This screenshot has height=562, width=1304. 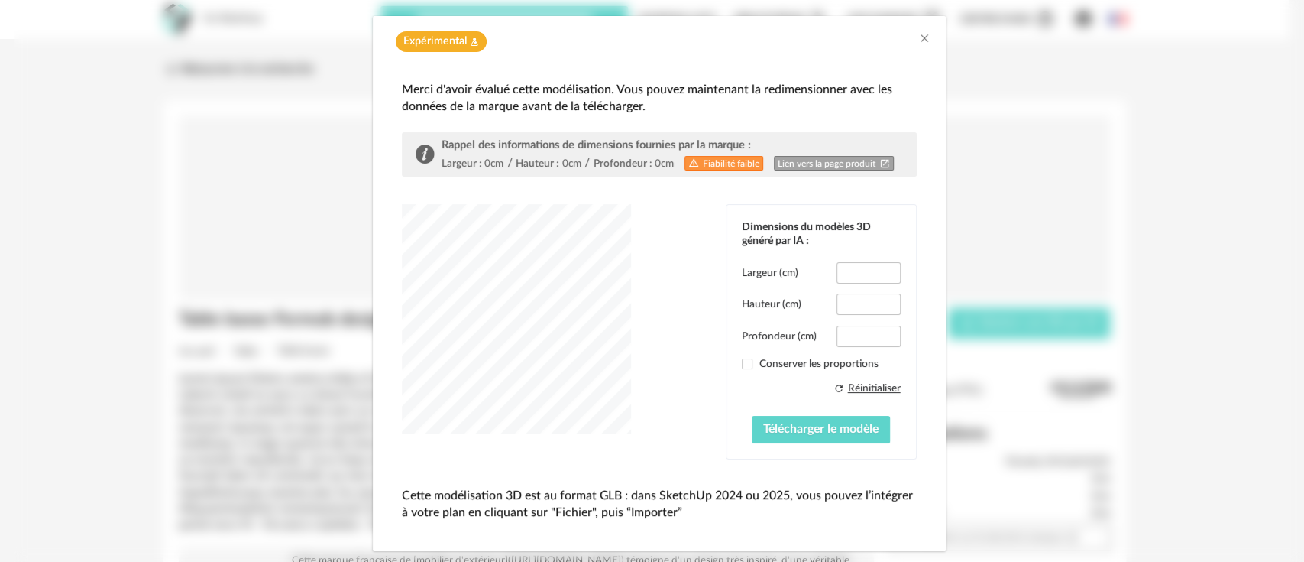 I want to click on label: Conserver les proportions, so click(x=821, y=364).